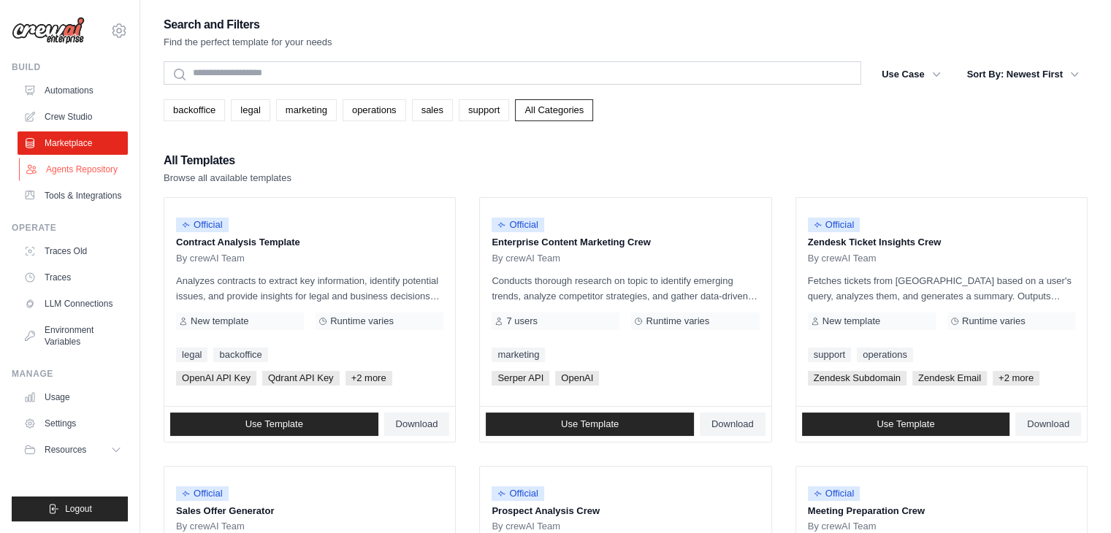  Describe the element at coordinates (72, 196) in the screenshot. I see `a: Tools & Integrations` at that location.